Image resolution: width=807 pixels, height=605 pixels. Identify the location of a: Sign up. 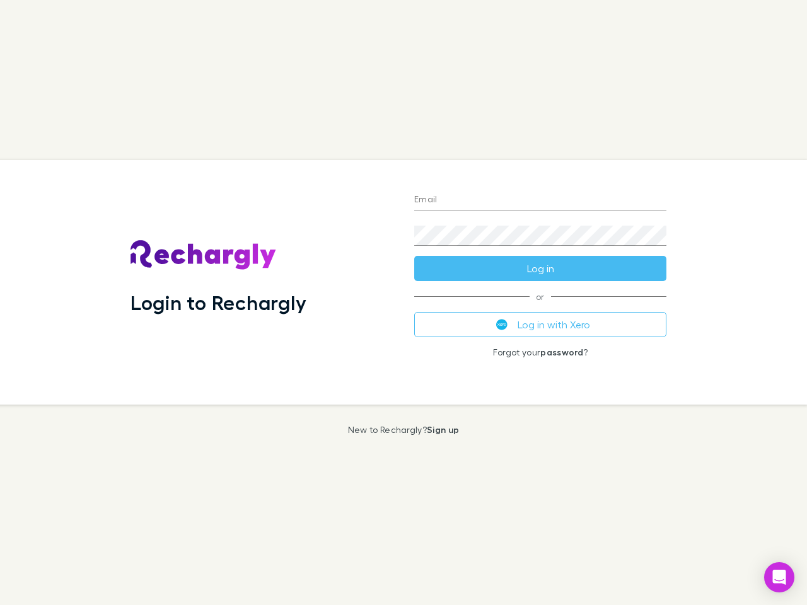
(442, 429).